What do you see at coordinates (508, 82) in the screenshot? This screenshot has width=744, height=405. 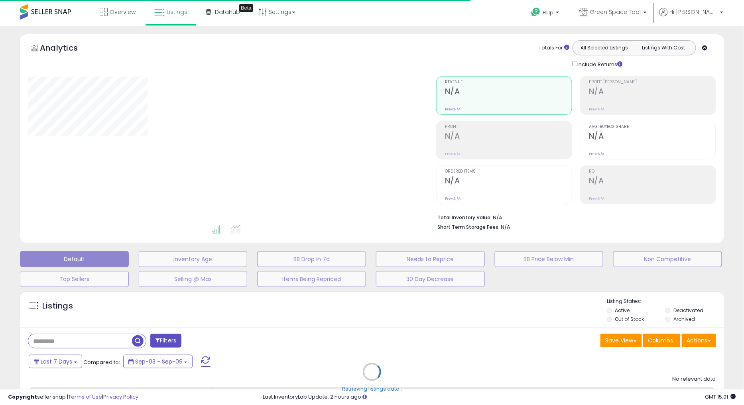 I see `span: Revenue` at bounding box center [508, 82].